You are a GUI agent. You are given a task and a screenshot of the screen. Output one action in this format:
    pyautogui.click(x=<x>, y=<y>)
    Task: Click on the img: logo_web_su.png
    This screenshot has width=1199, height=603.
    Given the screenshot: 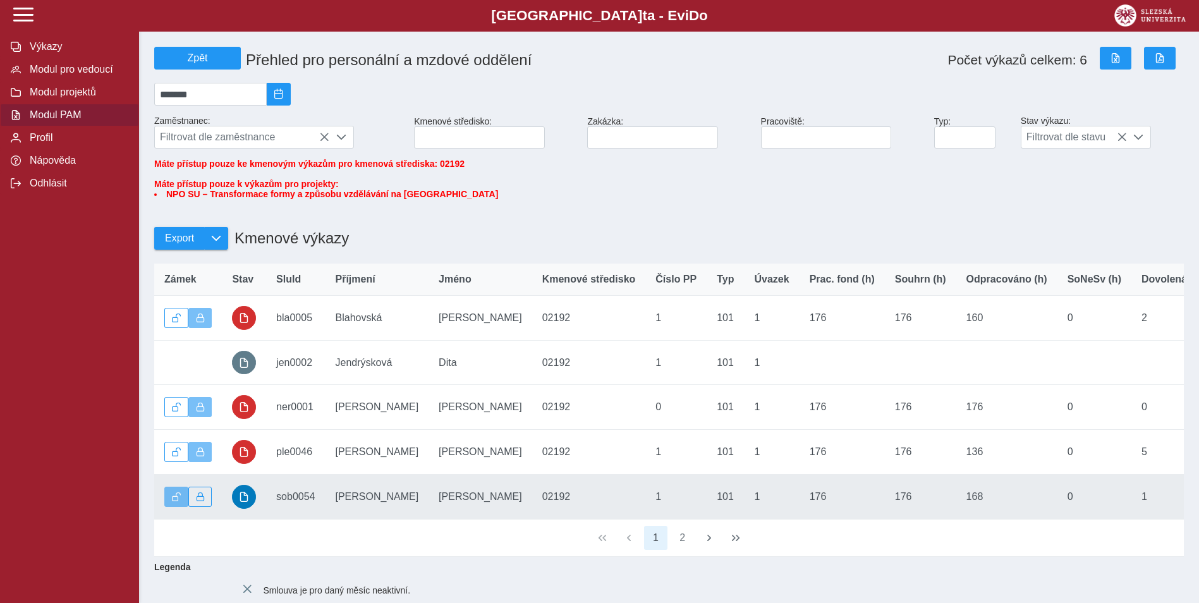 What is the action you would take?
    pyautogui.click(x=1150, y=15)
    